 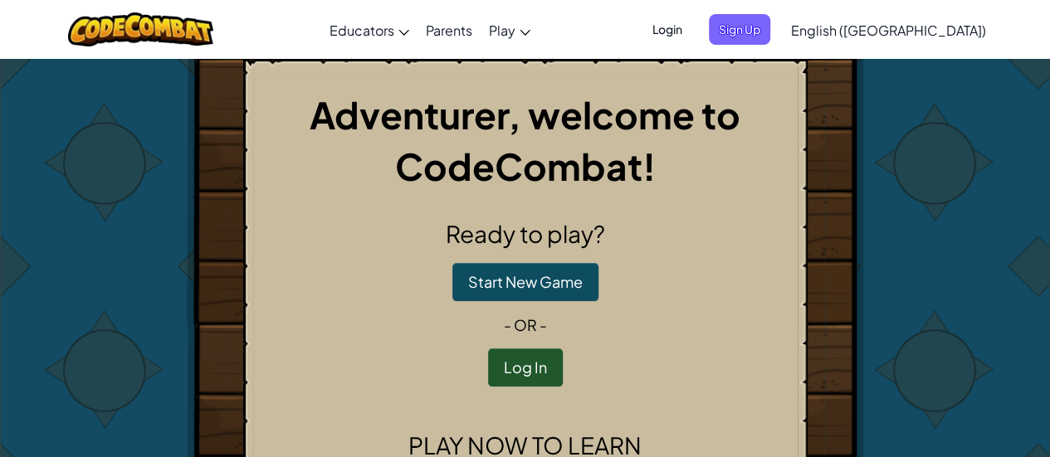 What do you see at coordinates (449, 30) in the screenshot?
I see `a: Parents` at bounding box center [449, 30].